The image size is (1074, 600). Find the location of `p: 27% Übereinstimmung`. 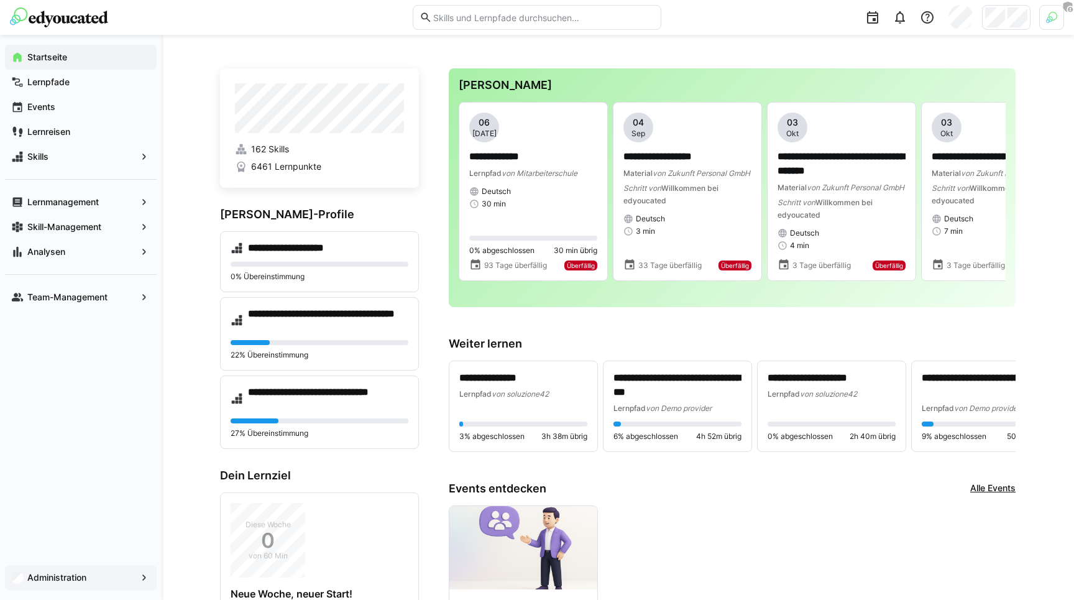

p: 27% Übereinstimmung is located at coordinates (319, 433).